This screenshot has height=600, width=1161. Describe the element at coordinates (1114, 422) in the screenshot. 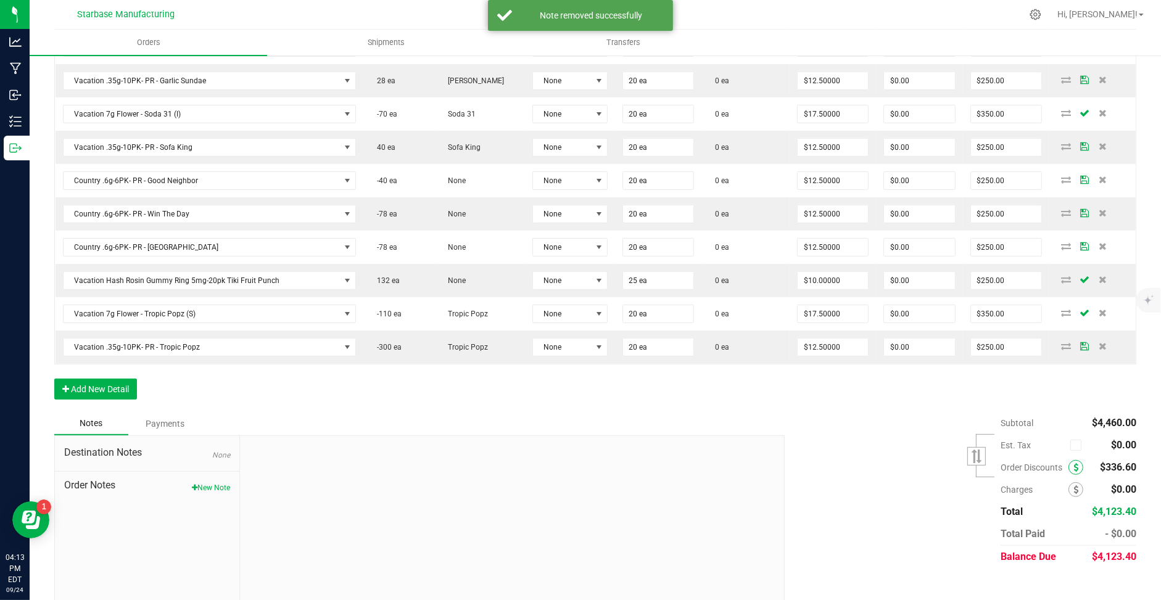

I see `span: $4,460.00` at that location.